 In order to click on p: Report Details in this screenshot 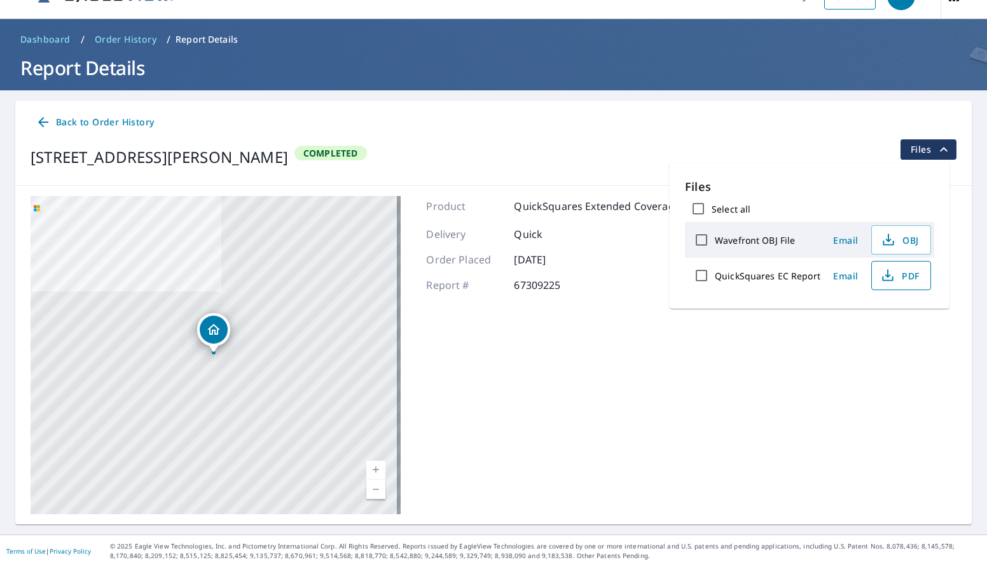, I will do `click(207, 39)`.